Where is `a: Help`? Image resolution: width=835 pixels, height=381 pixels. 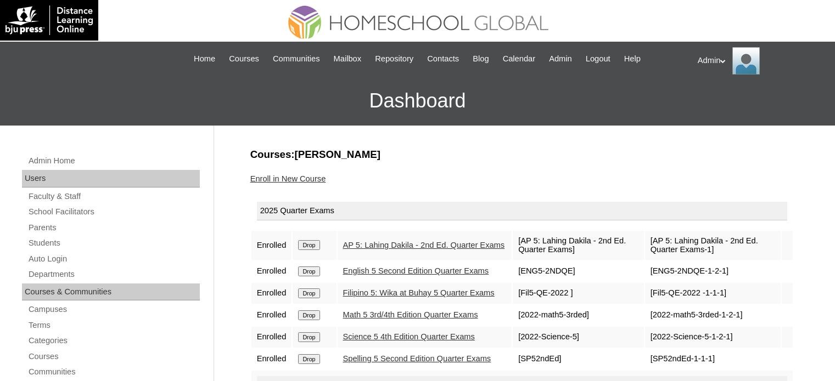
a: Help is located at coordinates (632, 59).